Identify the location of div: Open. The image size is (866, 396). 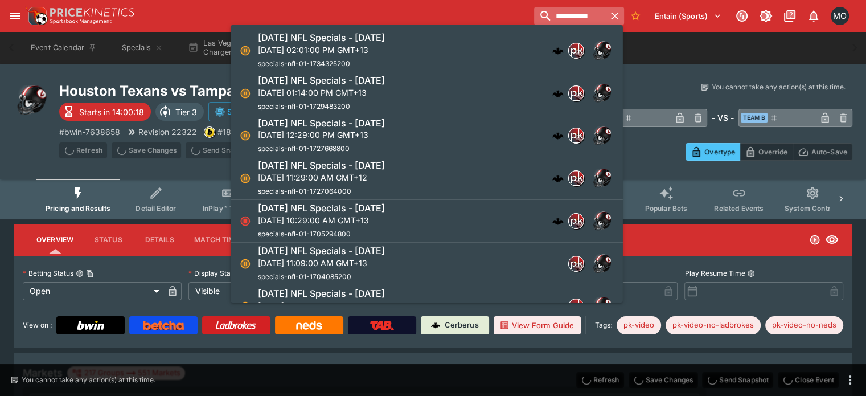
(93, 291).